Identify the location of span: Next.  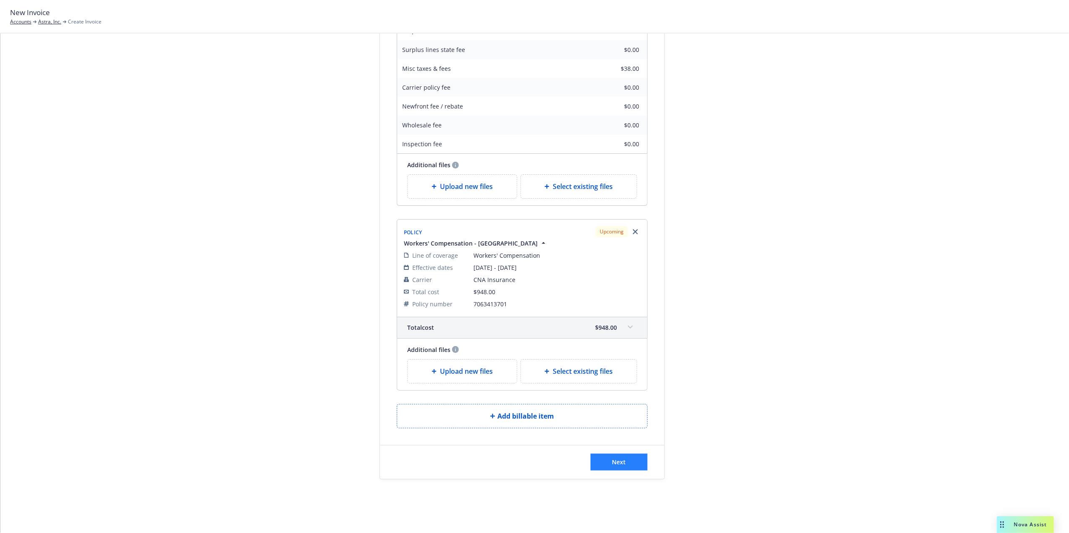
(619, 462).